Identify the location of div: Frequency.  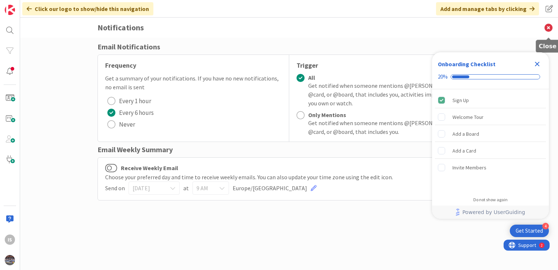
(193, 65).